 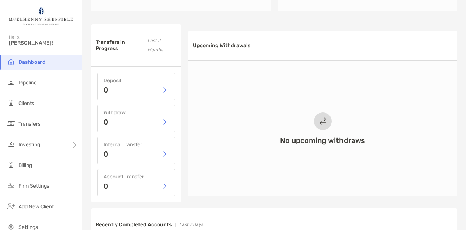 What do you see at coordinates (41, 16) in the screenshot?
I see `img: Zoe Logo` at bounding box center [41, 16].